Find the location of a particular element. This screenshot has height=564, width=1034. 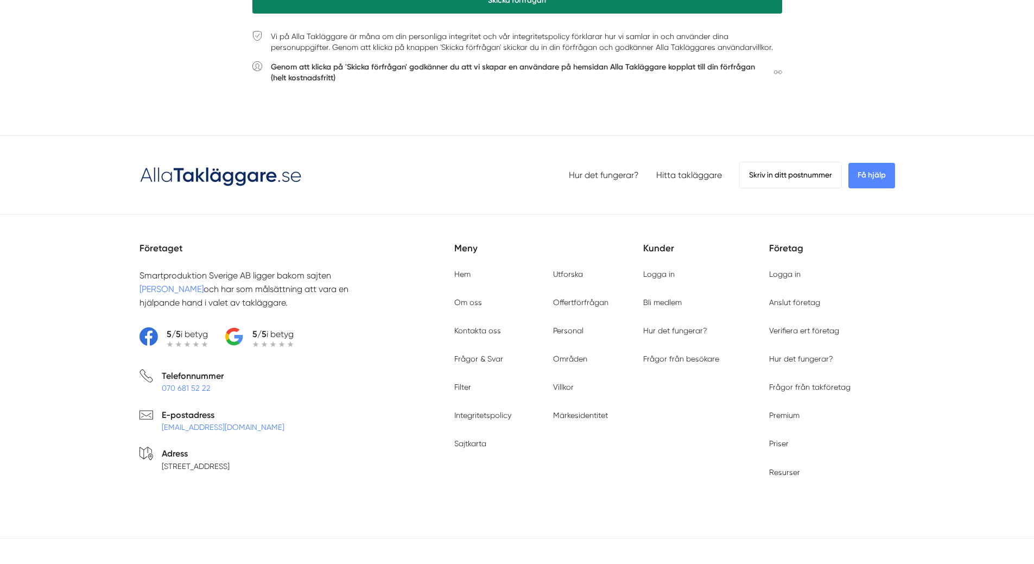

a: Kontakta oss is located at coordinates (478, 331).